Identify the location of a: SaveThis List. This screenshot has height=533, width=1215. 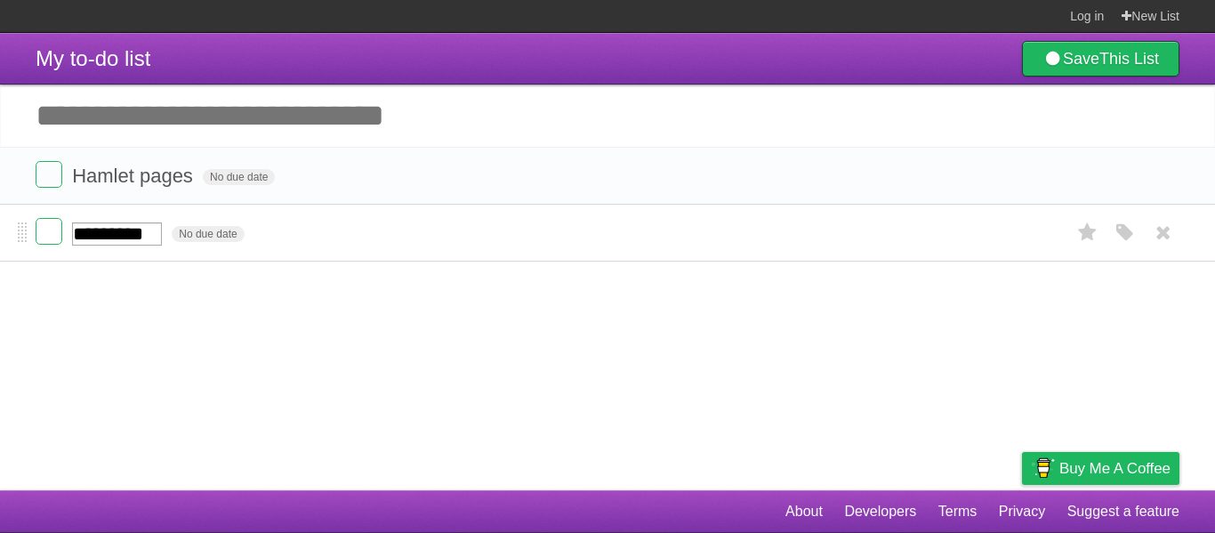
(1101, 59).